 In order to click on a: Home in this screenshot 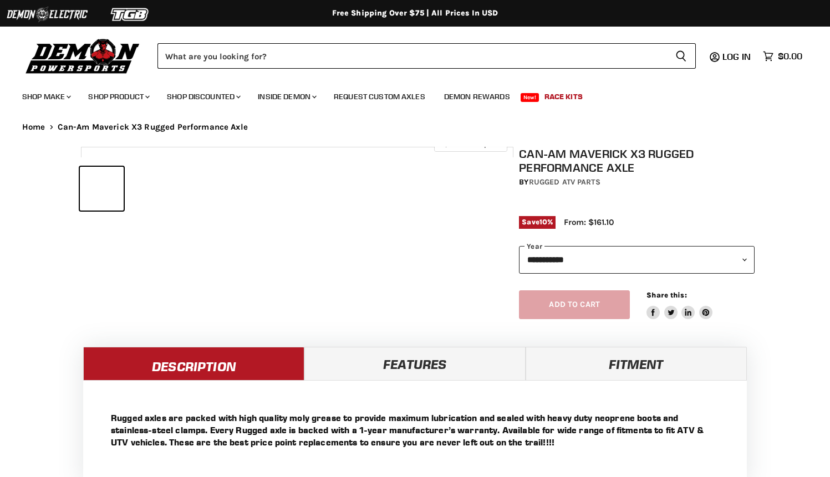, I will do `click(34, 127)`.